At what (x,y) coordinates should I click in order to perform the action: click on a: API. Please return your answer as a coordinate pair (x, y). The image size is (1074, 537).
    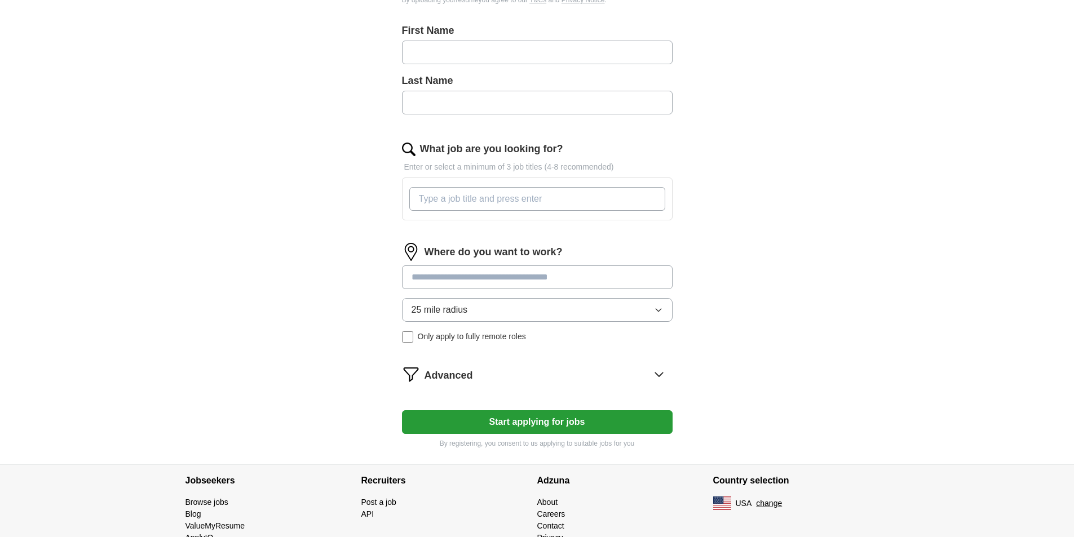
    Looking at the image, I should click on (368, 514).